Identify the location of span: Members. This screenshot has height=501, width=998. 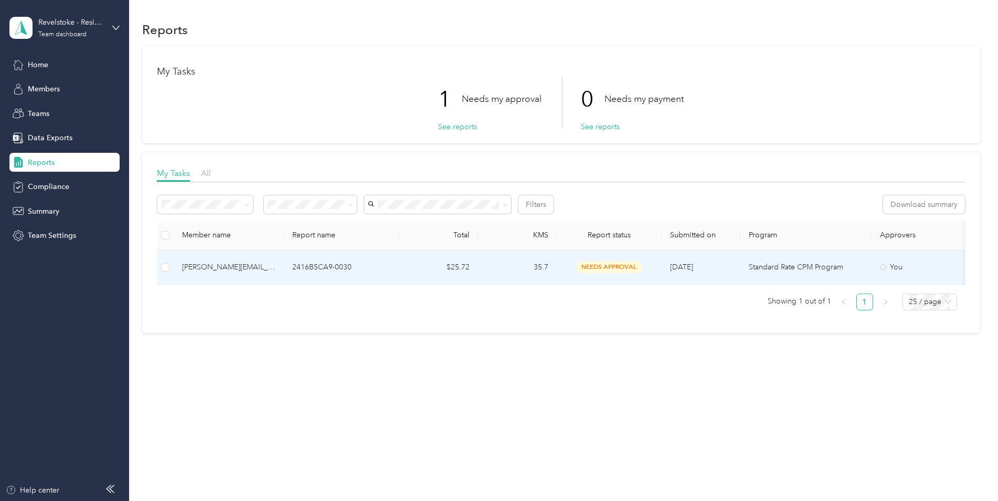
(44, 89).